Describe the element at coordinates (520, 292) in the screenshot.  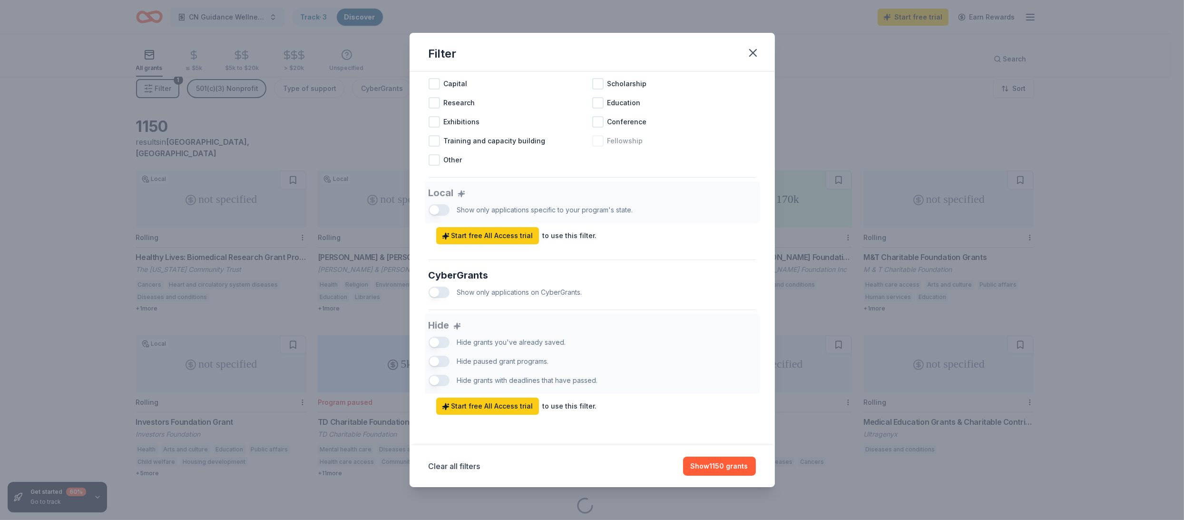
I see `span: Show only applications on CyberGrants.` at that location.